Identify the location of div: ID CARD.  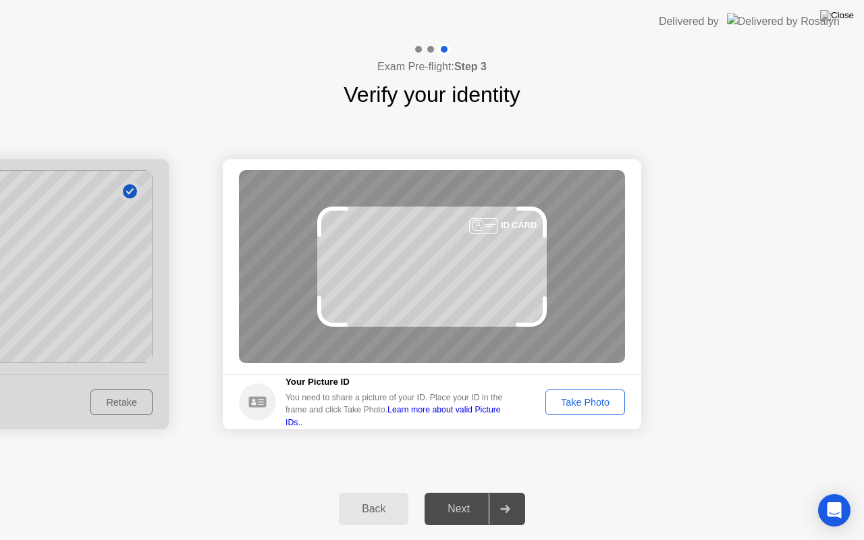
(519, 225).